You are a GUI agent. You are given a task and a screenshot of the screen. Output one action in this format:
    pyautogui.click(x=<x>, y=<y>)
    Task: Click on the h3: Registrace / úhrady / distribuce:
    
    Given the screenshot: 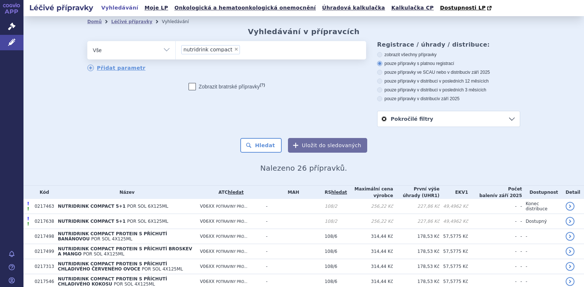 What is the action you would take?
    pyautogui.click(x=448, y=44)
    